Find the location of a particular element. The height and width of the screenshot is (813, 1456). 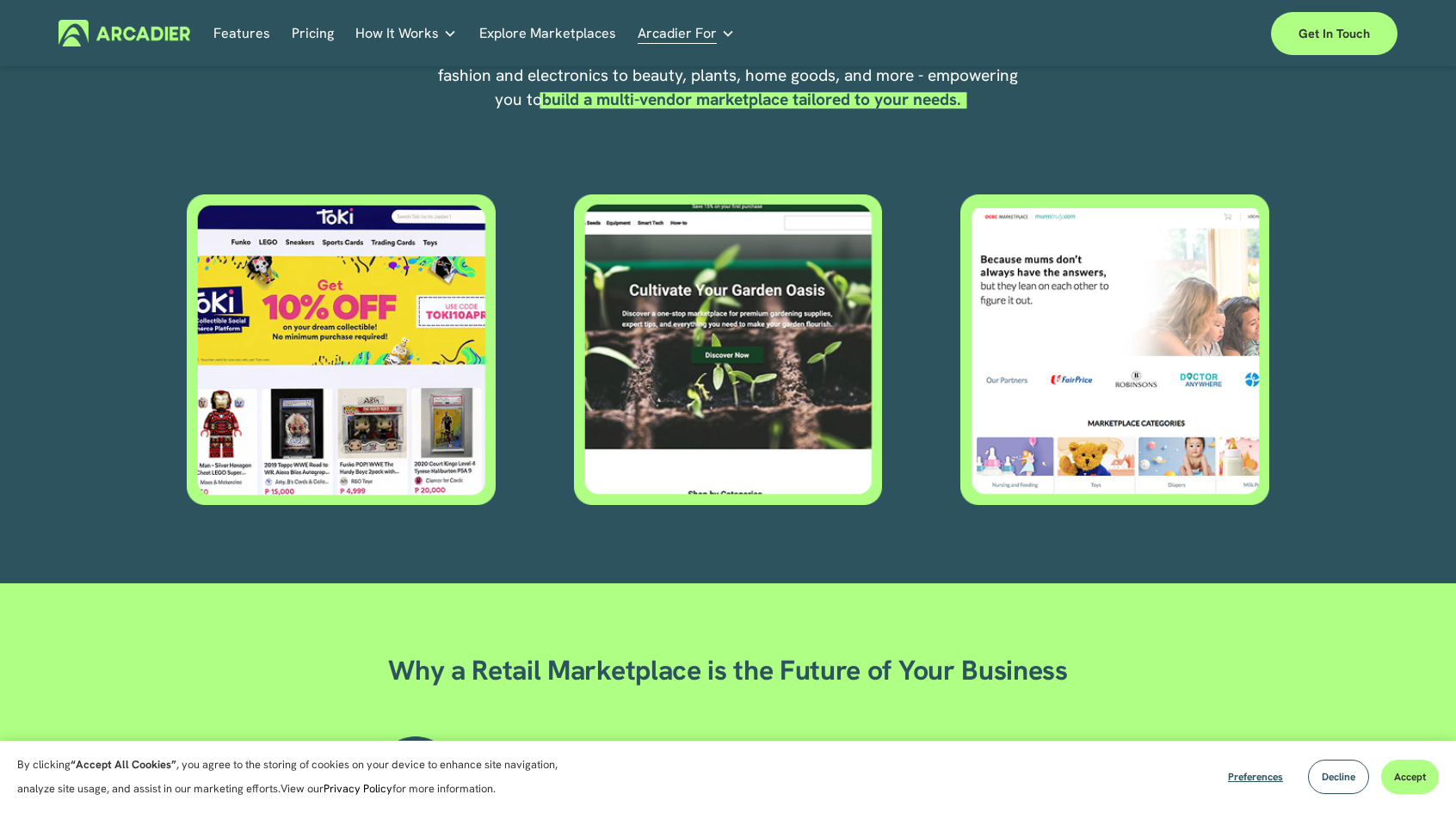

a: Privacy Policy is located at coordinates (358, 789).